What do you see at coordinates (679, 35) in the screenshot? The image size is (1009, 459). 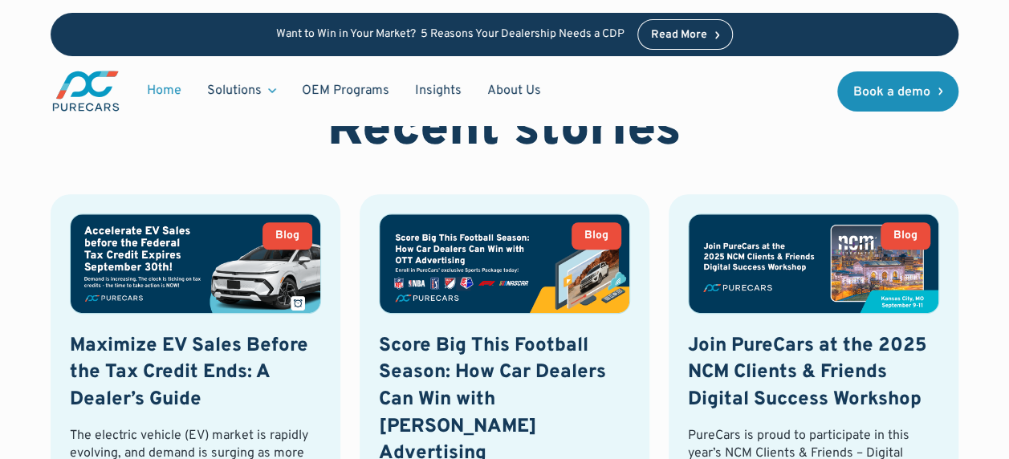 I see `div: Read More` at bounding box center [679, 35].